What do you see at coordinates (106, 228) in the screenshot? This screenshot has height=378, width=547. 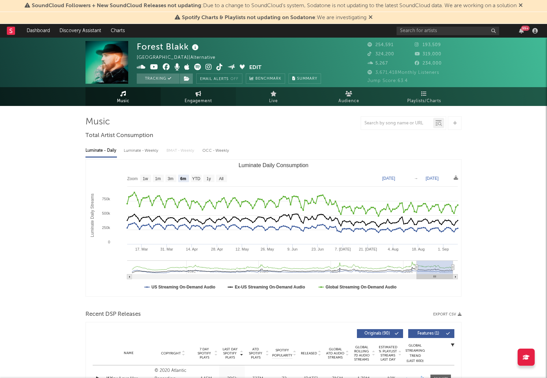 I see `text: 250k` at bounding box center [106, 228].